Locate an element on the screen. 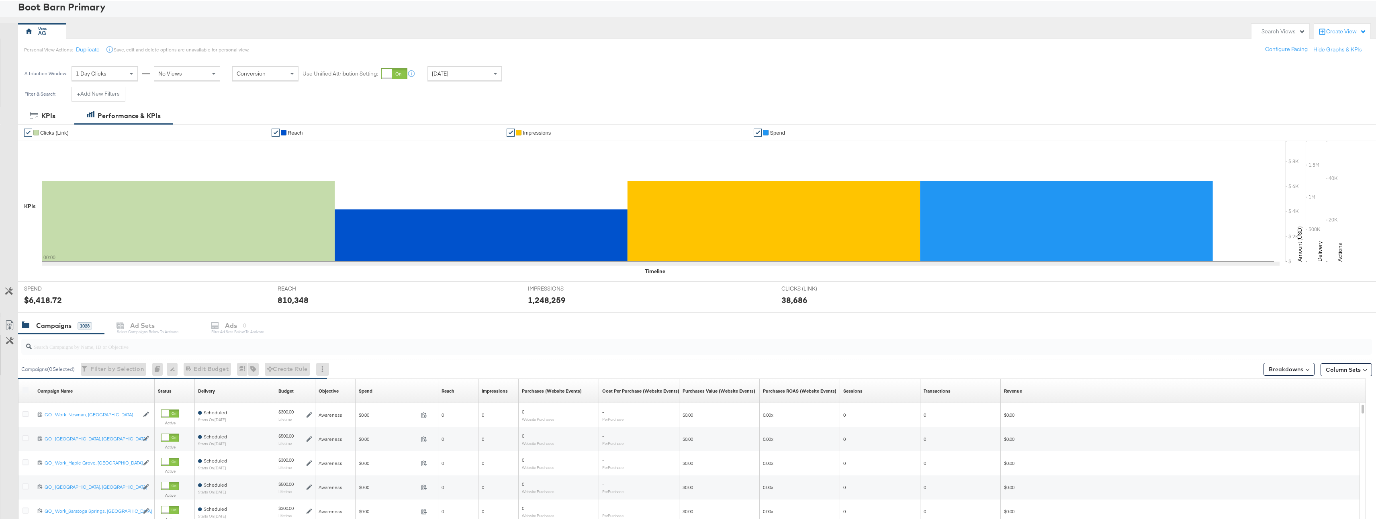 Image resolution: width=1376 pixels, height=520 pixels. div: Search Views is located at coordinates (1283, 30).